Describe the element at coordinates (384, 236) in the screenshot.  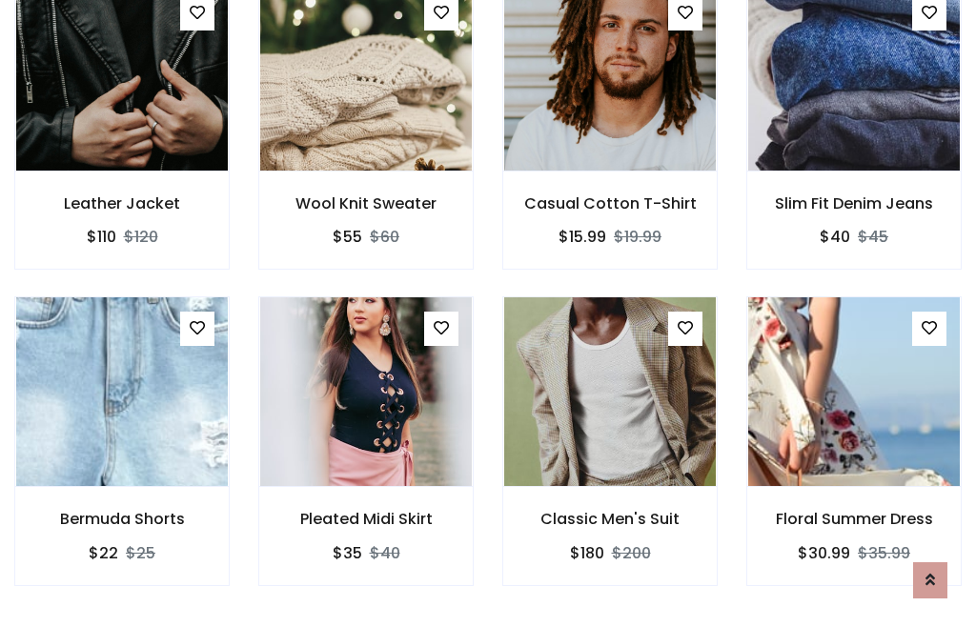
I see `del: $60` at that location.